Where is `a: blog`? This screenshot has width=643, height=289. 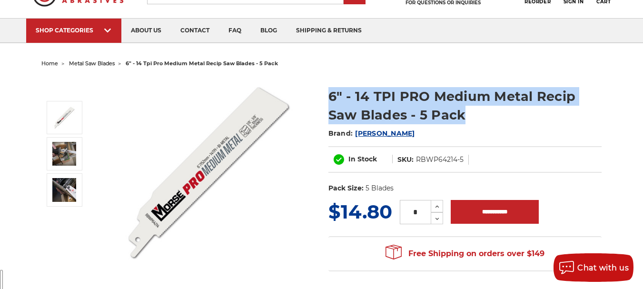
a: blog is located at coordinates (268, 30).